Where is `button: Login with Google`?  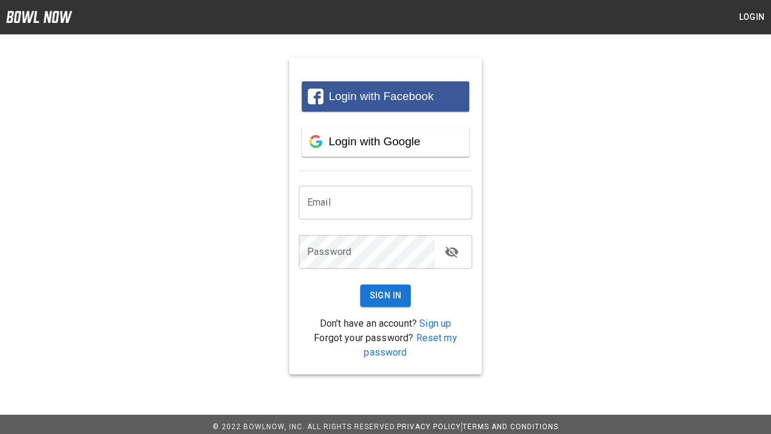
button: Login with Google is located at coordinates (385, 142).